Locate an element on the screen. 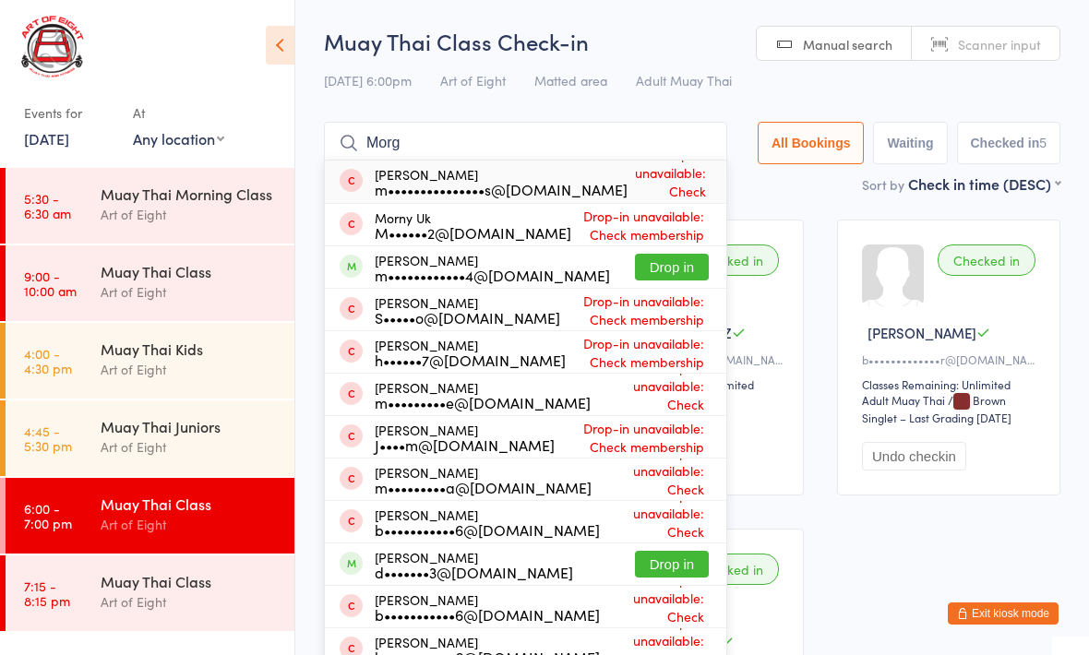 Image resolution: width=1089 pixels, height=655 pixels. div: Muay Thai Kids is located at coordinates (189, 349).